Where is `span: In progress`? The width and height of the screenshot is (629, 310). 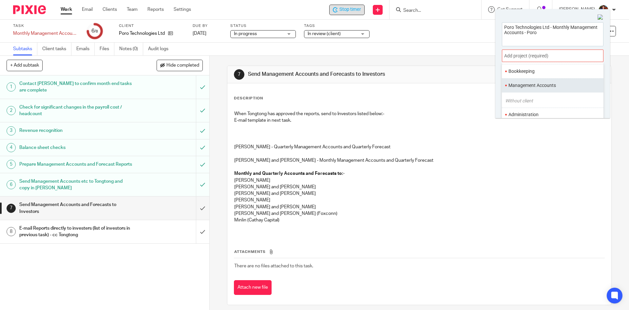 span: In progress is located at coordinates (245, 34).